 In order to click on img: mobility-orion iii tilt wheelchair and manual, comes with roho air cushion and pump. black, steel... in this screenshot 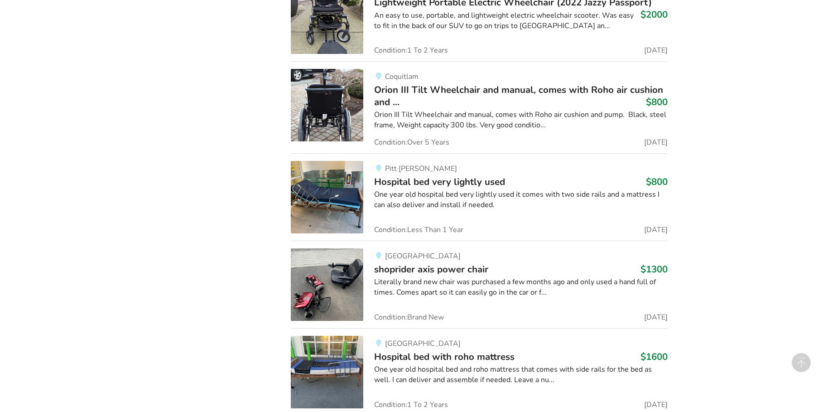, I will do `click(327, 105)`.